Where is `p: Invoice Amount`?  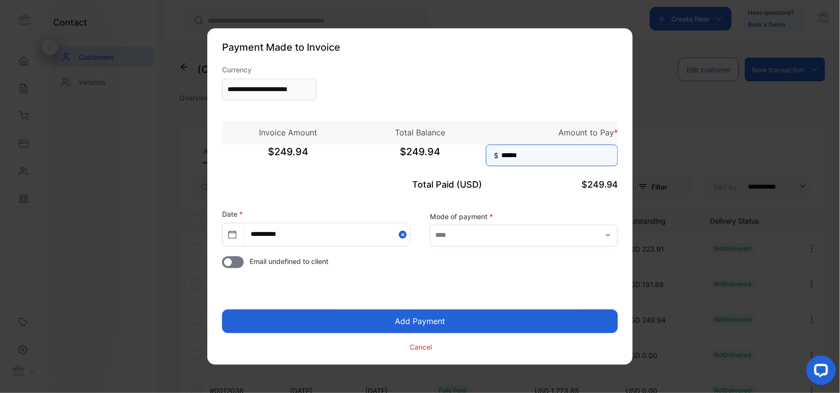
p: Invoice Amount is located at coordinates (288, 133).